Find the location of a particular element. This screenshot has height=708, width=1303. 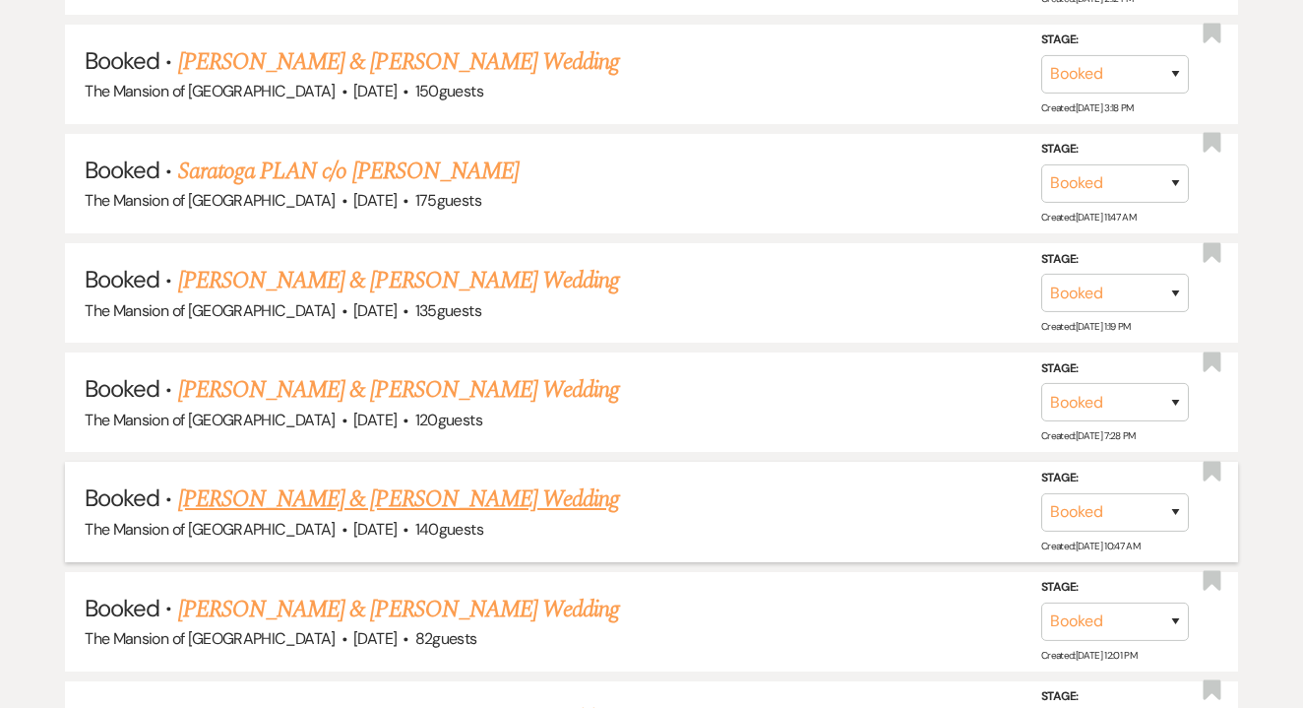

span: 140 guests is located at coordinates (449, 529).